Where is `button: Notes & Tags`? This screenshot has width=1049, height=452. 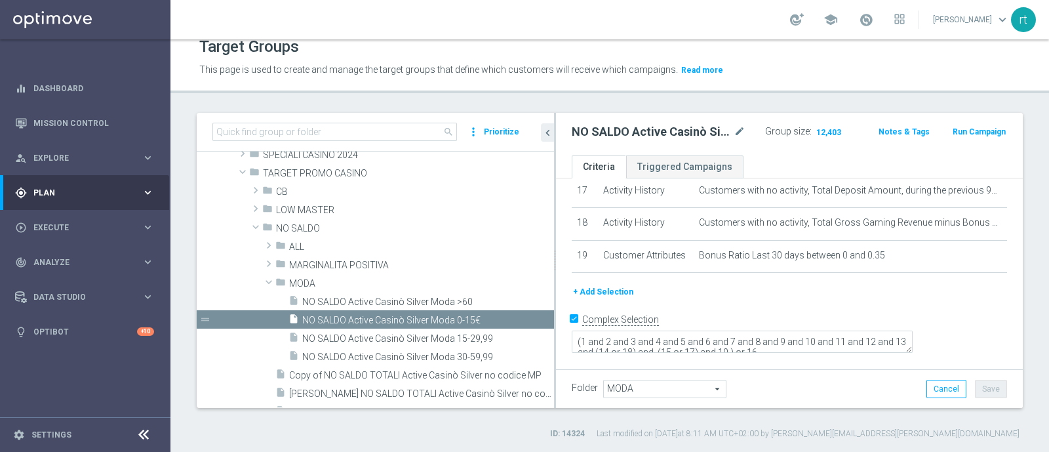 button: Notes & Tags is located at coordinates (904, 132).